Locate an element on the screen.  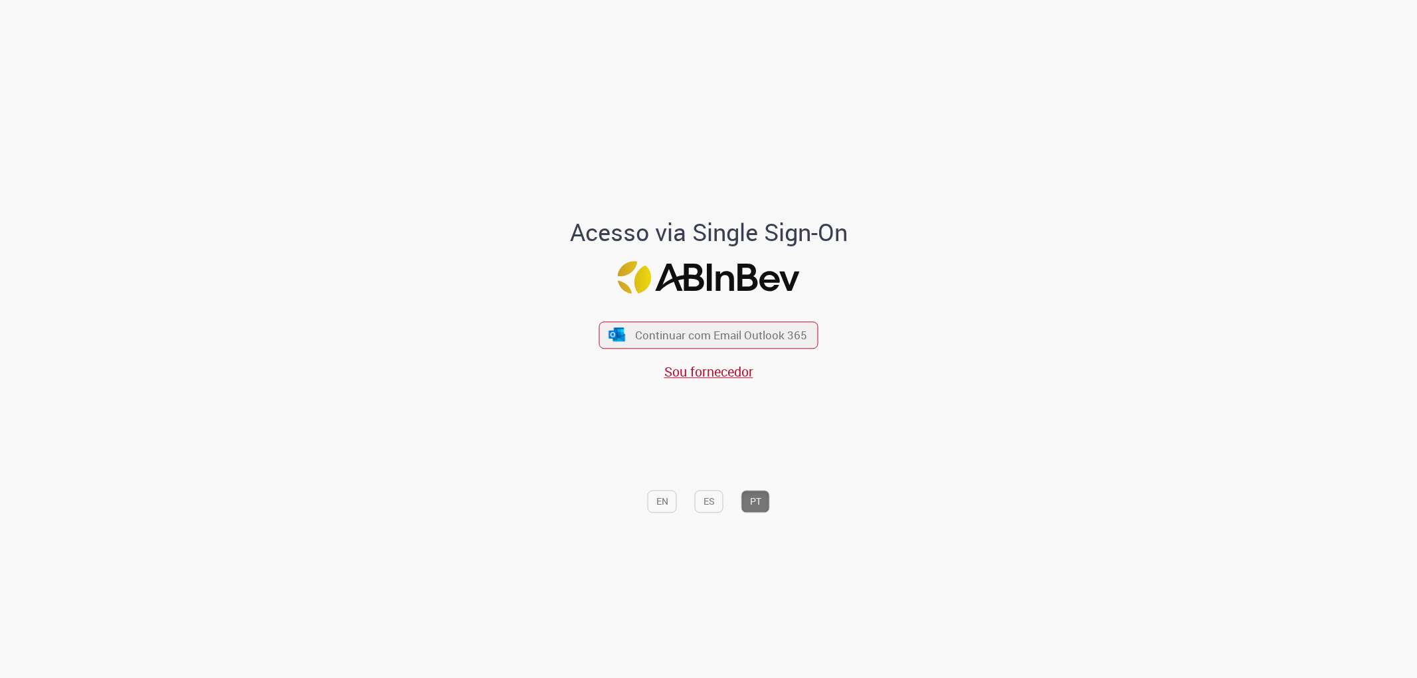
span: Continuar com Email Outlook 365 is located at coordinates (721, 335).